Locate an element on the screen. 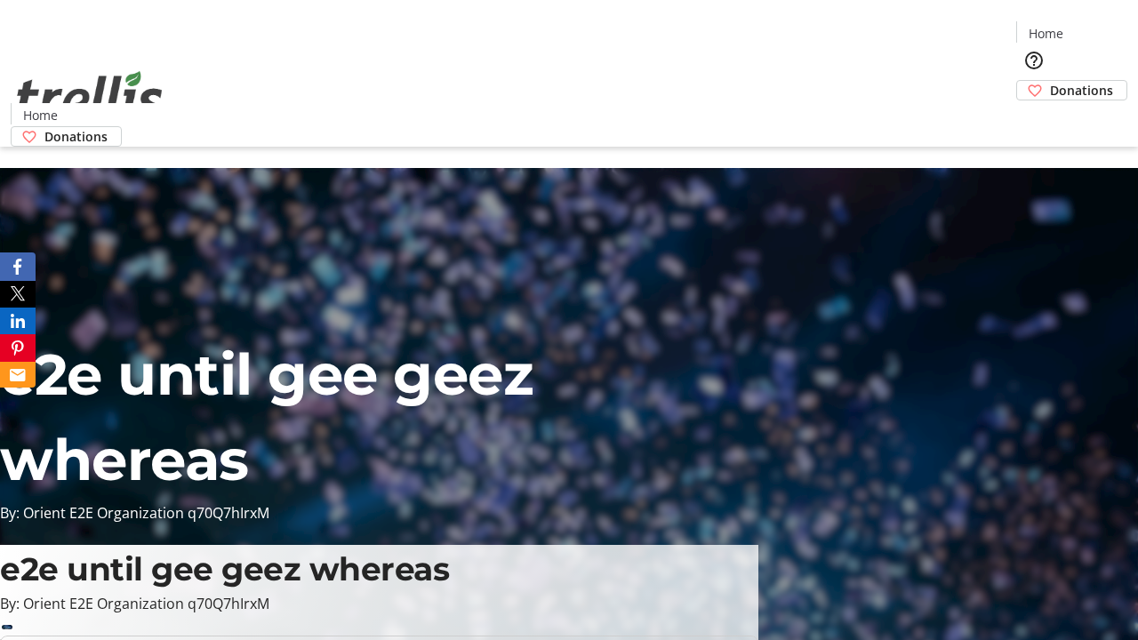 This screenshot has height=640, width=1138. button: Cart is located at coordinates (1034, 118).